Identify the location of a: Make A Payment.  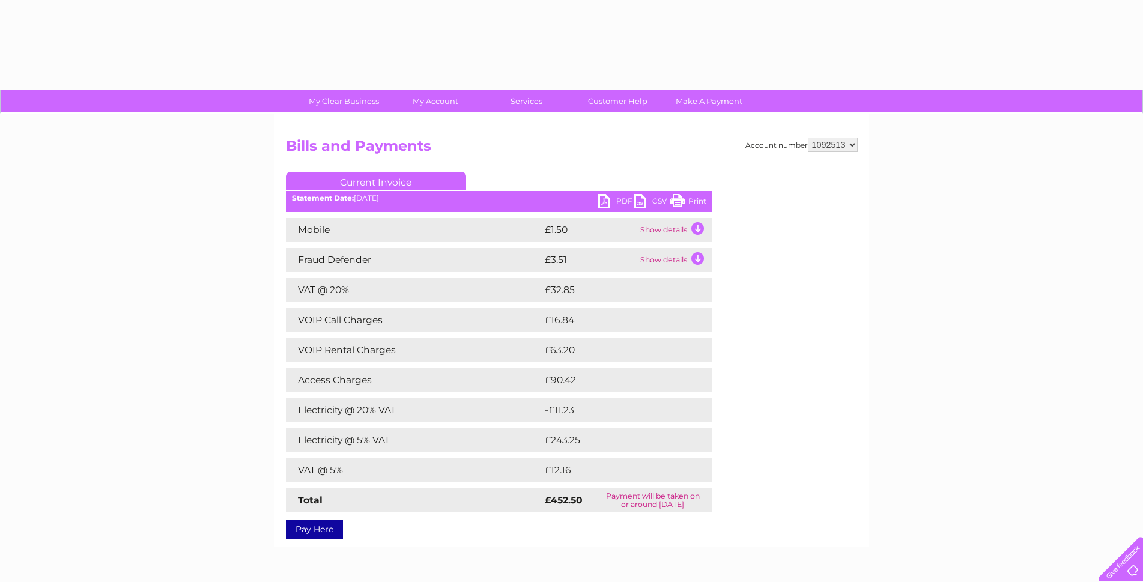
(709, 101).